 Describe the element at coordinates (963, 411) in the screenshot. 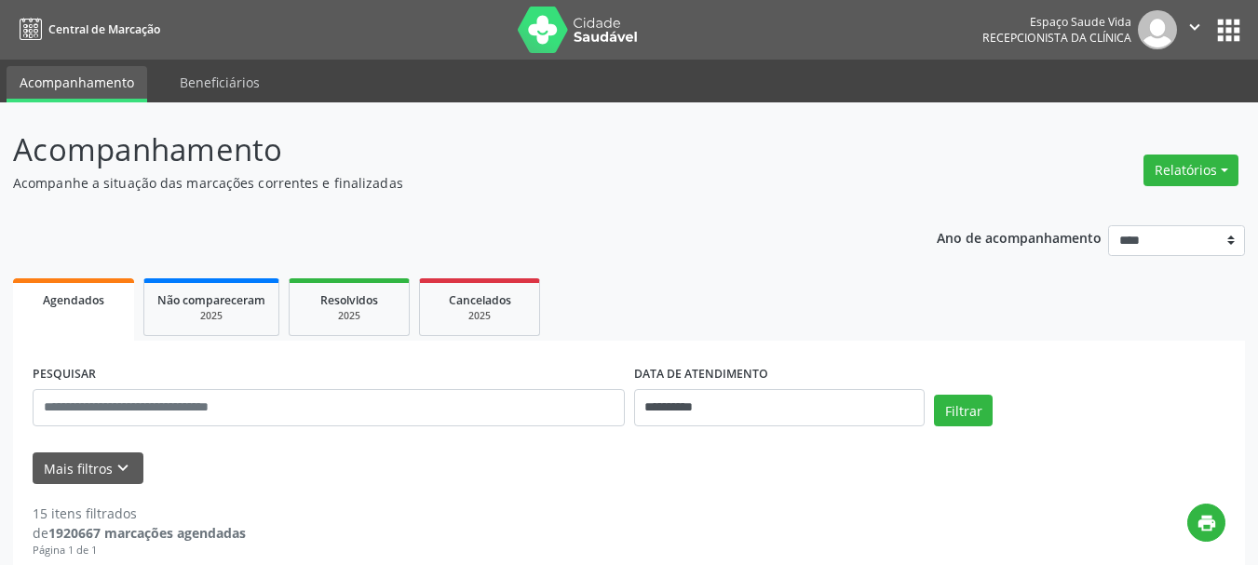

I see `button: Filtrar` at that location.